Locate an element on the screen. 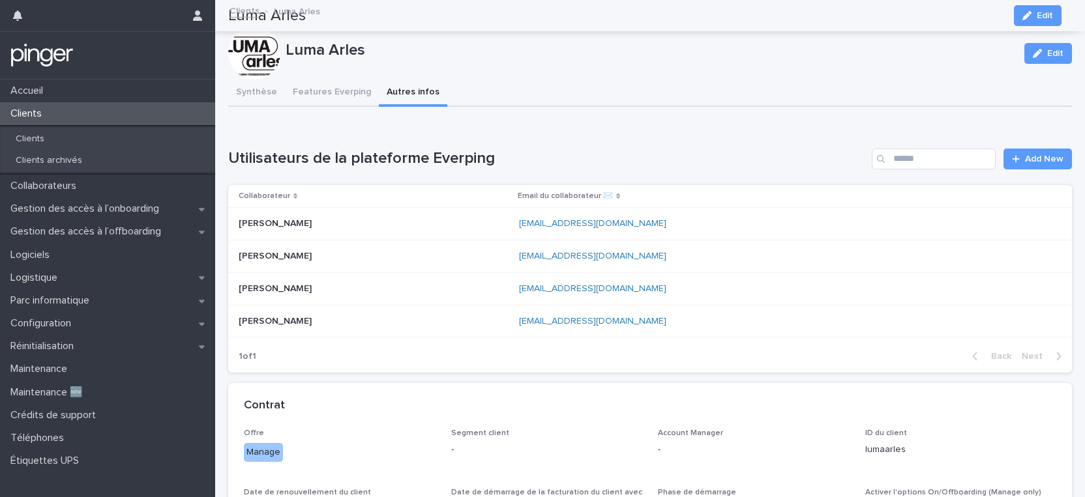  p: Maintenance is located at coordinates (41, 369).